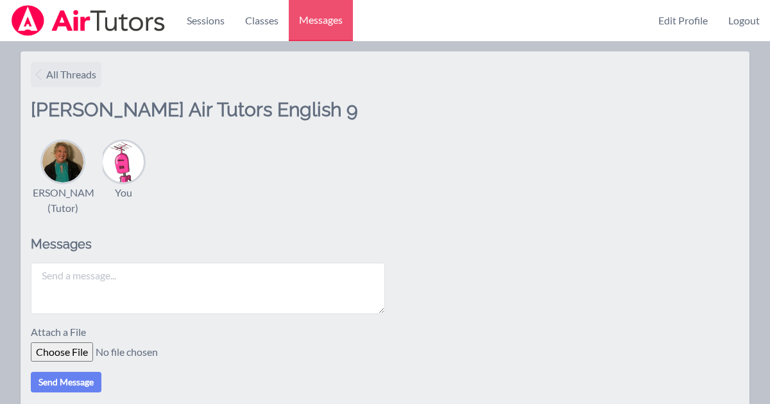  Describe the element at coordinates (63, 162) in the screenshot. I see `img: Amy Ayers` at that location.